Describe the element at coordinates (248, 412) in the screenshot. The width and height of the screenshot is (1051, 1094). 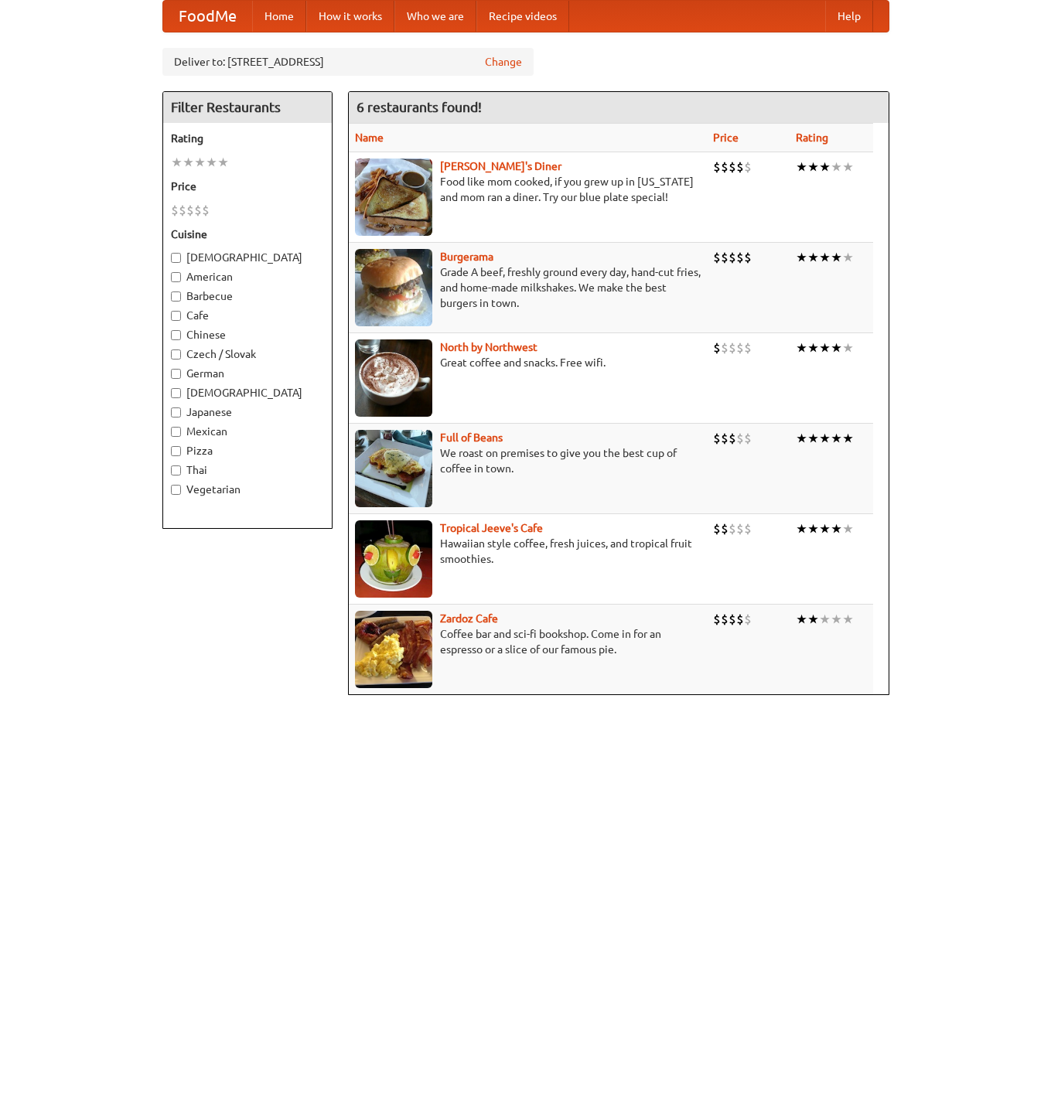
I see `label: Japanese` at that location.